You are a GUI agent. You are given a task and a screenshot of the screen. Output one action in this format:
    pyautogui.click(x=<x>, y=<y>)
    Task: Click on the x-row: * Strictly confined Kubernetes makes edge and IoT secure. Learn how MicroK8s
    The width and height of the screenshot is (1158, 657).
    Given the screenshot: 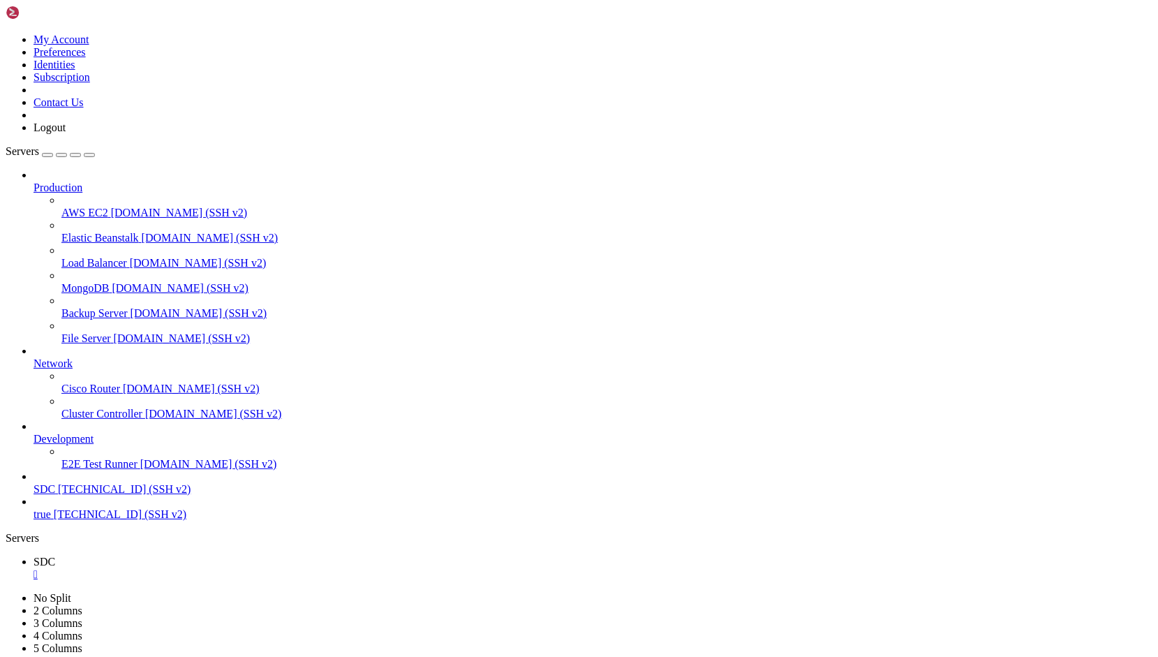 What is the action you would take?
    pyautogui.click(x=491, y=165)
    